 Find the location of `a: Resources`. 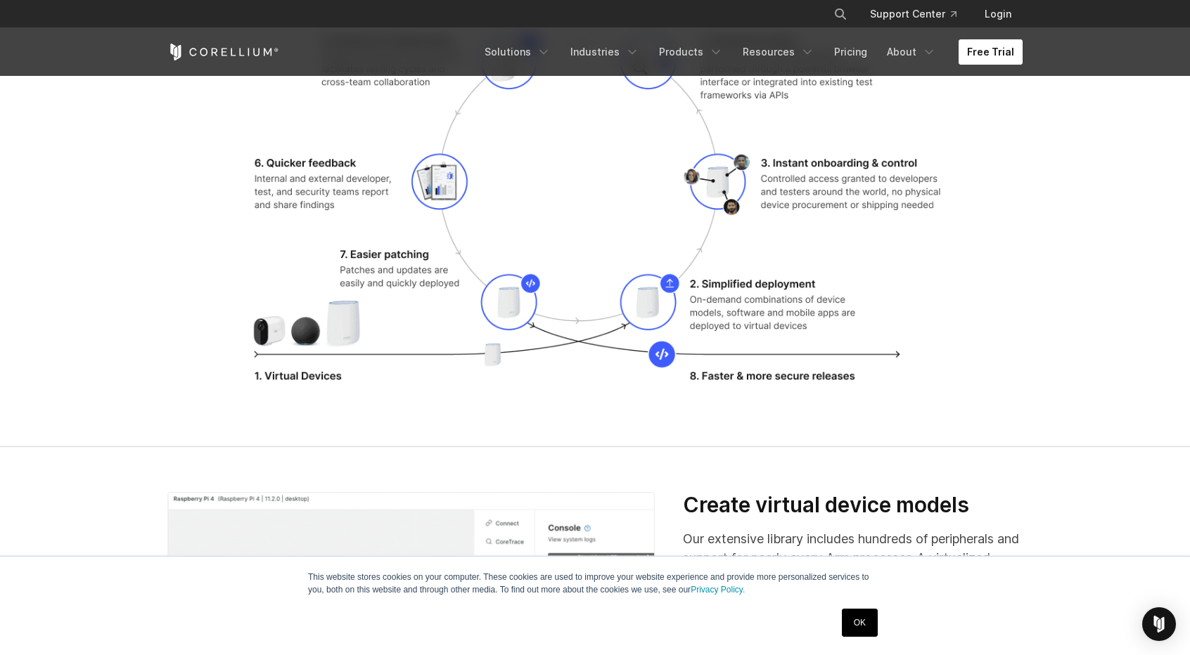

a: Resources is located at coordinates (778, 52).